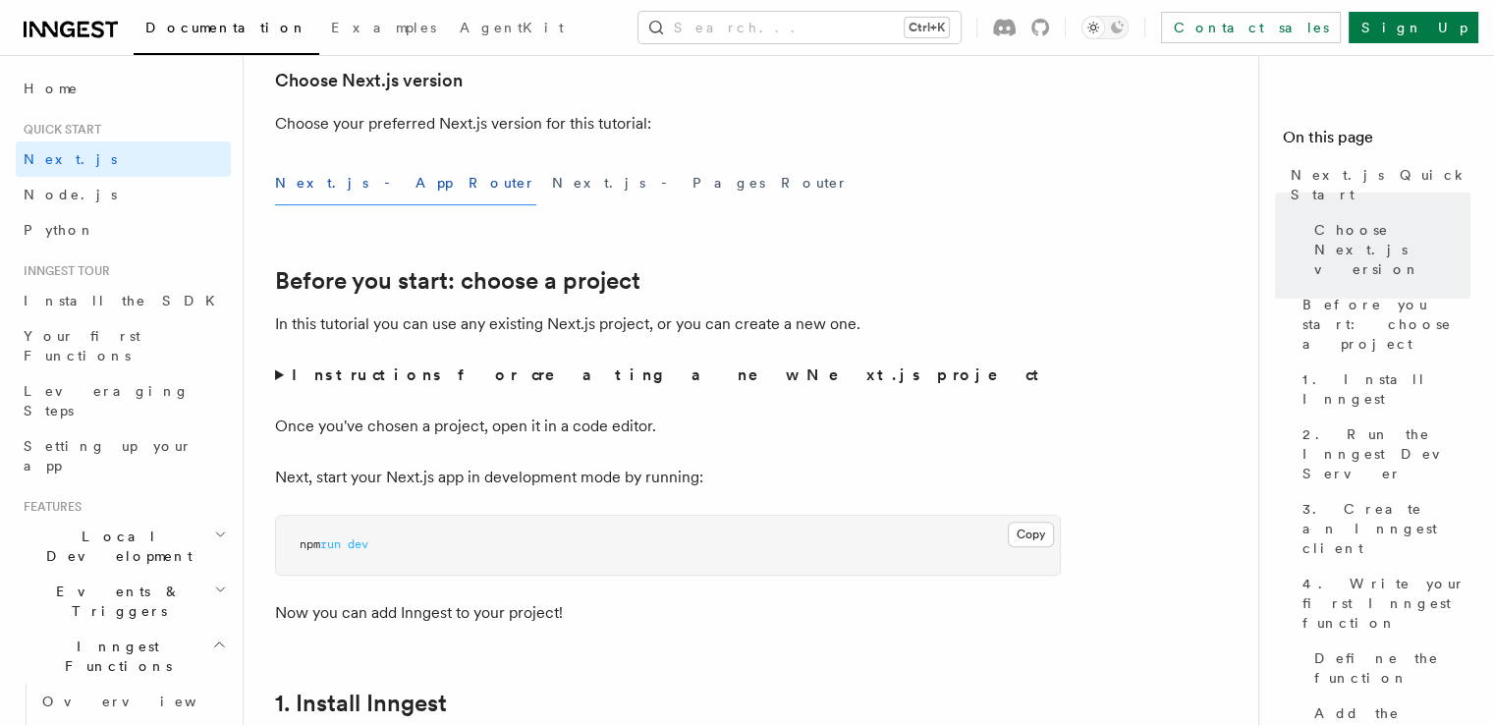 The width and height of the screenshot is (1494, 725). I want to click on span: Leveraging Steps, so click(106, 401).